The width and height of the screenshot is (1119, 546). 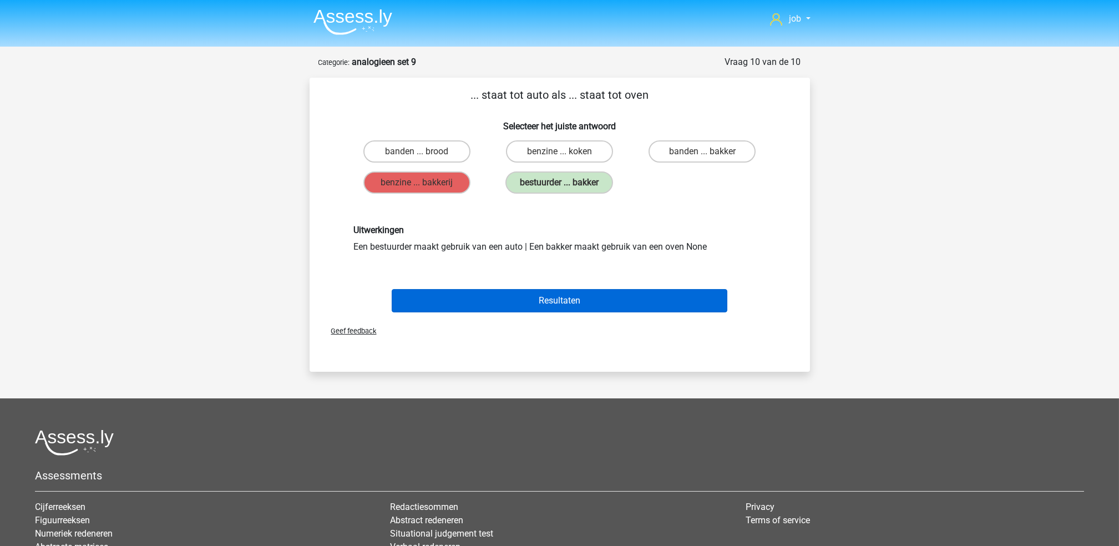 I want to click on img: Assessly logo, so click(x=74, y=442).